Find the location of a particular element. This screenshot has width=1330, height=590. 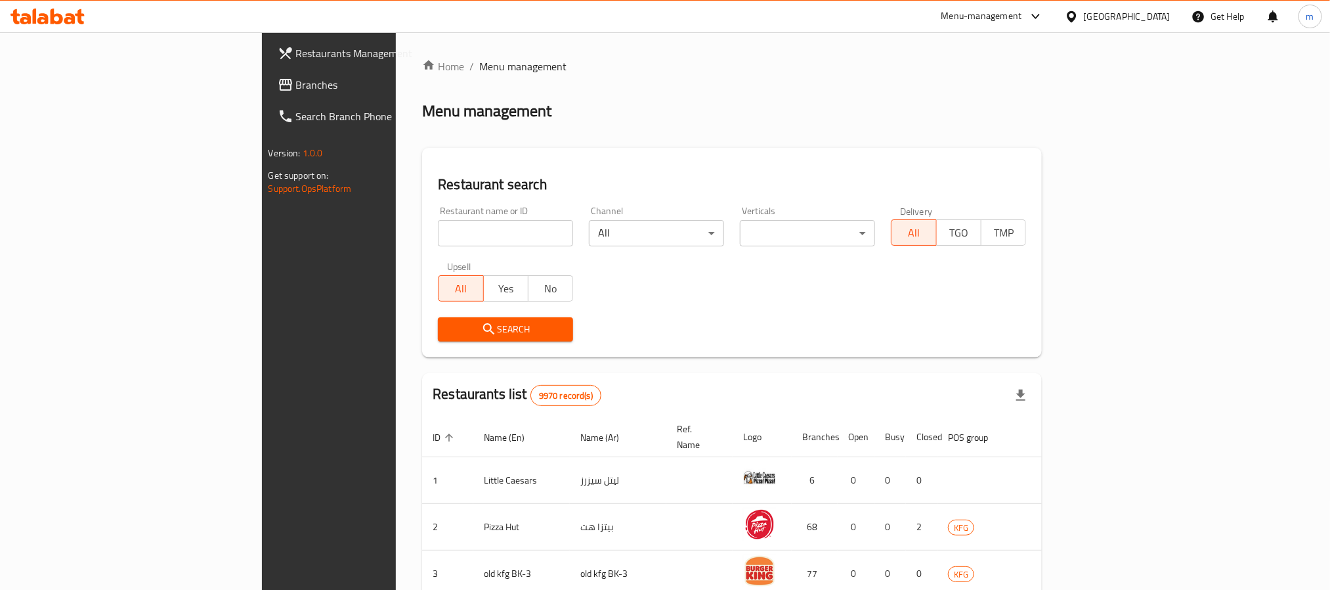

th: Logo is located at coordinates (762, 437).